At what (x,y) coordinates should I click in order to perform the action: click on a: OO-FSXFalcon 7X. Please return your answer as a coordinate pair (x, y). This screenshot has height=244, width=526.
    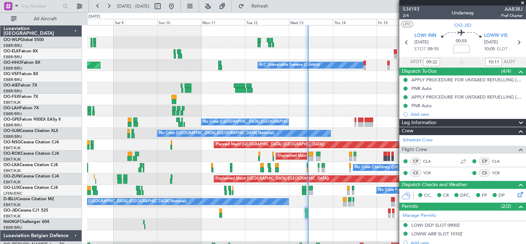
    Looking at the image, I should click on (21, 97).